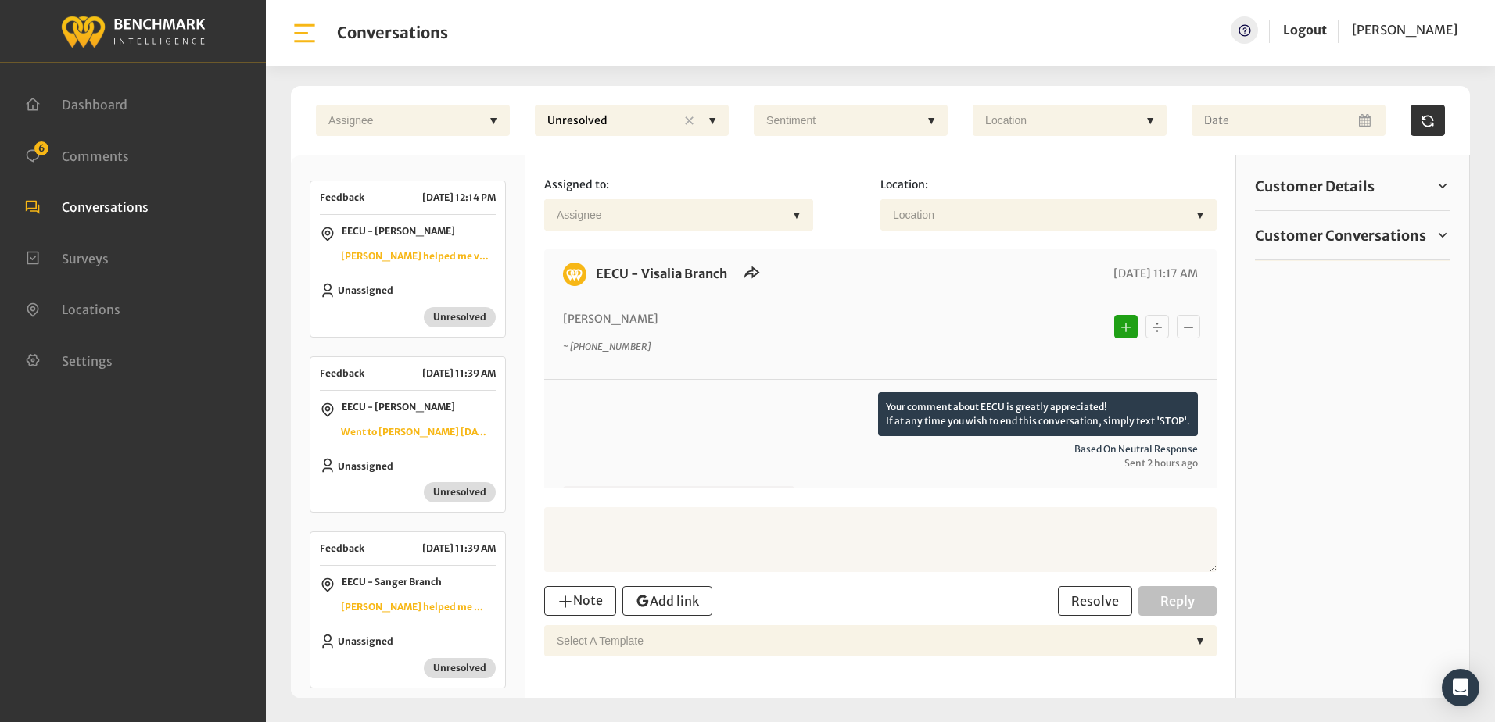 Image resolution: width=1495 pixels, height=722 pixels. Describe the element at coordinates (392, 585) in the screenshot. I see `p: EECU - Sanger Branch` at that location.